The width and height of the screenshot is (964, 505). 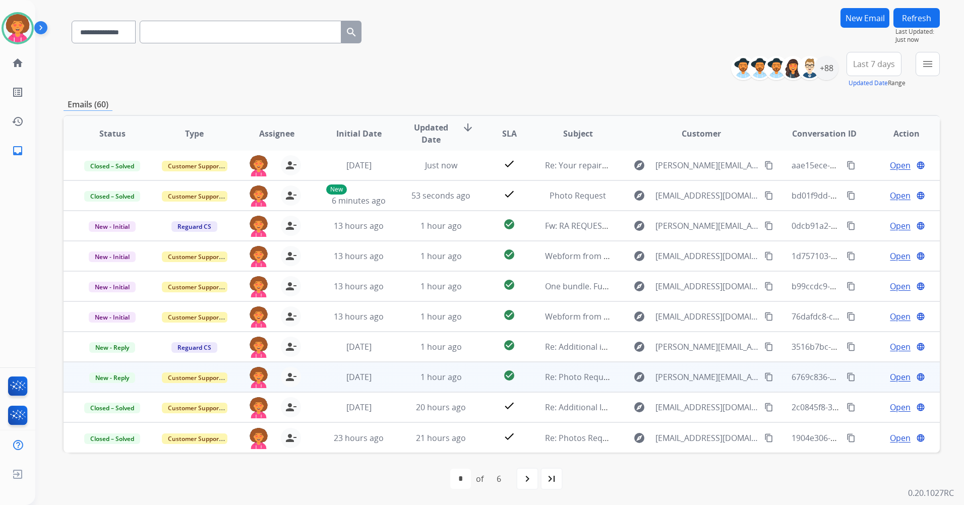 What do you see at coordinates (509, 164) in the screenshot?
I see `mat-icon: check` at bounding box center [509, 164].